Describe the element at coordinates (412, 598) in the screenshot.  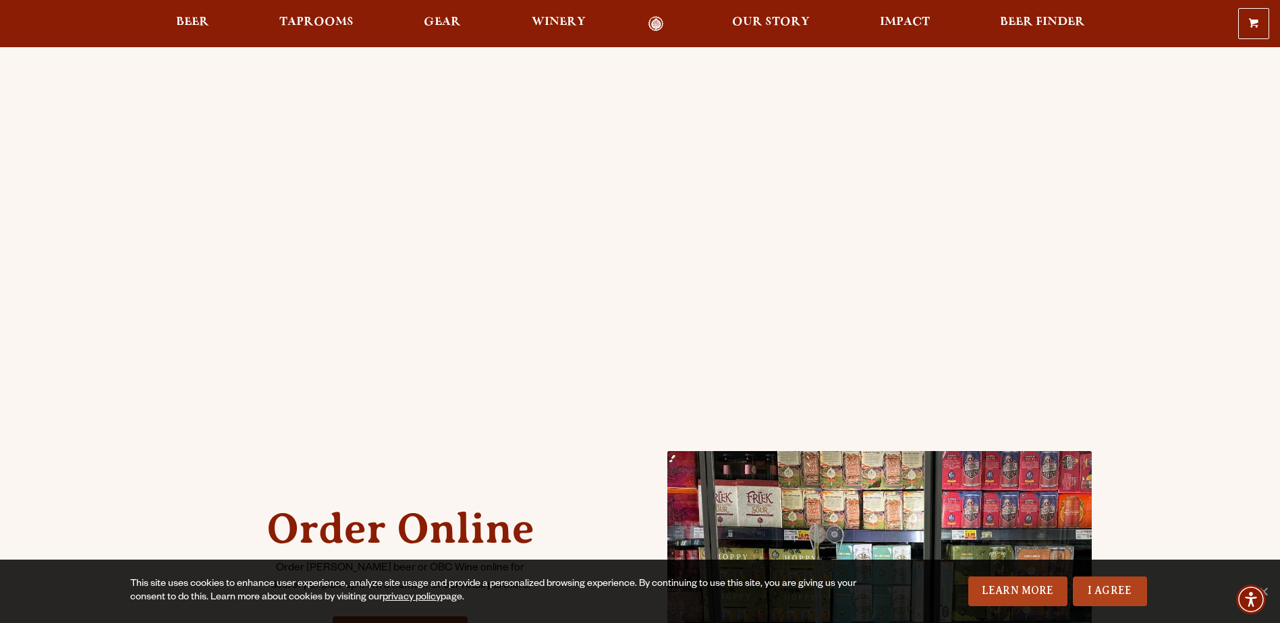
I see `a: privacy policy` at that location.